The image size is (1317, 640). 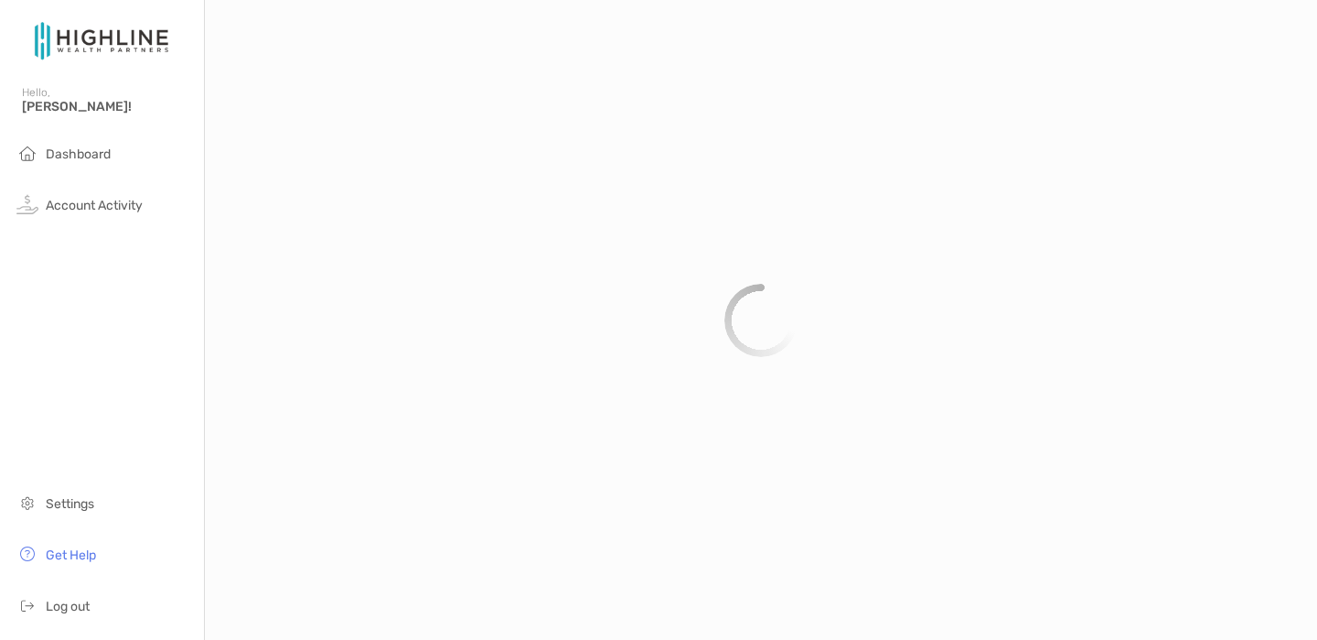 What do you see at coordinates (27, 502) in the screenshot?
I see `img: settings icon` at bounding box center [27, 502].